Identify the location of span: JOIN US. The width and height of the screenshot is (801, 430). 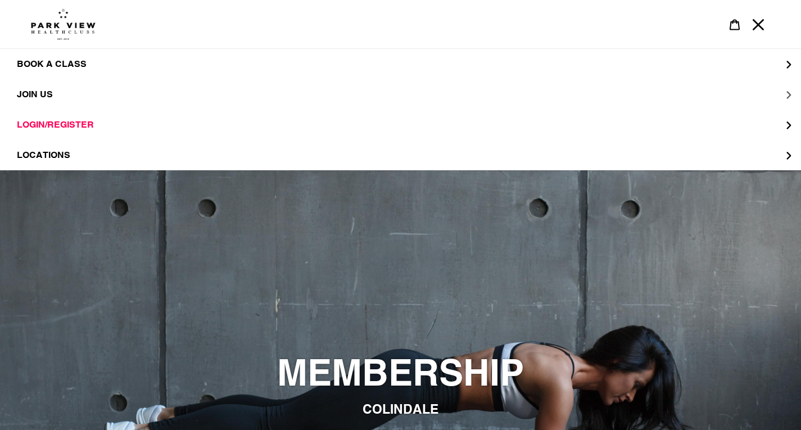
(35, 94).